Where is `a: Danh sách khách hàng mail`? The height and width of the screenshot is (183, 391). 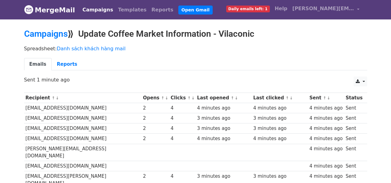
a: Danh sách khách hàng mail is located at coordinates (91, 49).